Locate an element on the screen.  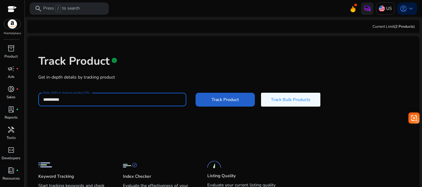
span: info is located at coordinates (114, 60).